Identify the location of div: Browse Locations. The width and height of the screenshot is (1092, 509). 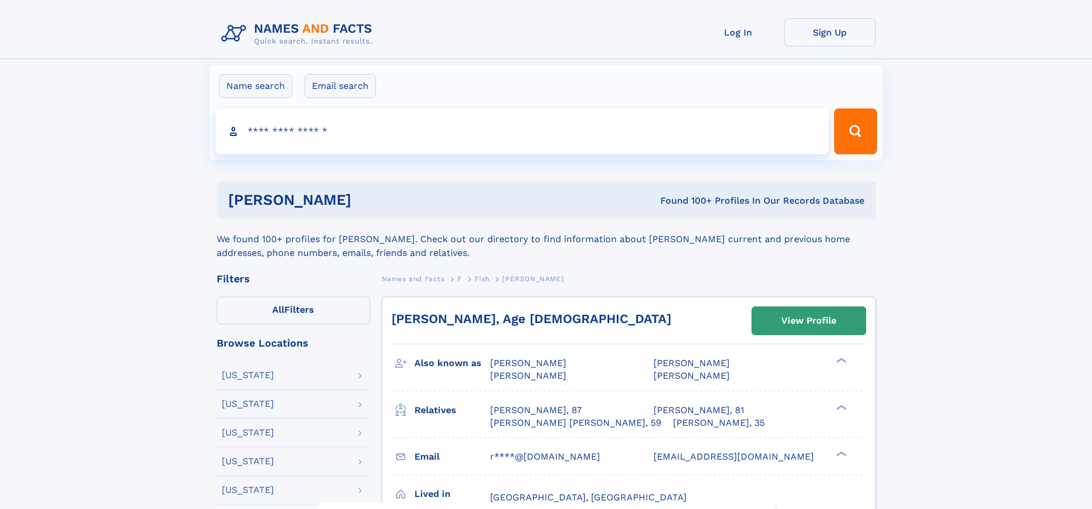
(294, 343).